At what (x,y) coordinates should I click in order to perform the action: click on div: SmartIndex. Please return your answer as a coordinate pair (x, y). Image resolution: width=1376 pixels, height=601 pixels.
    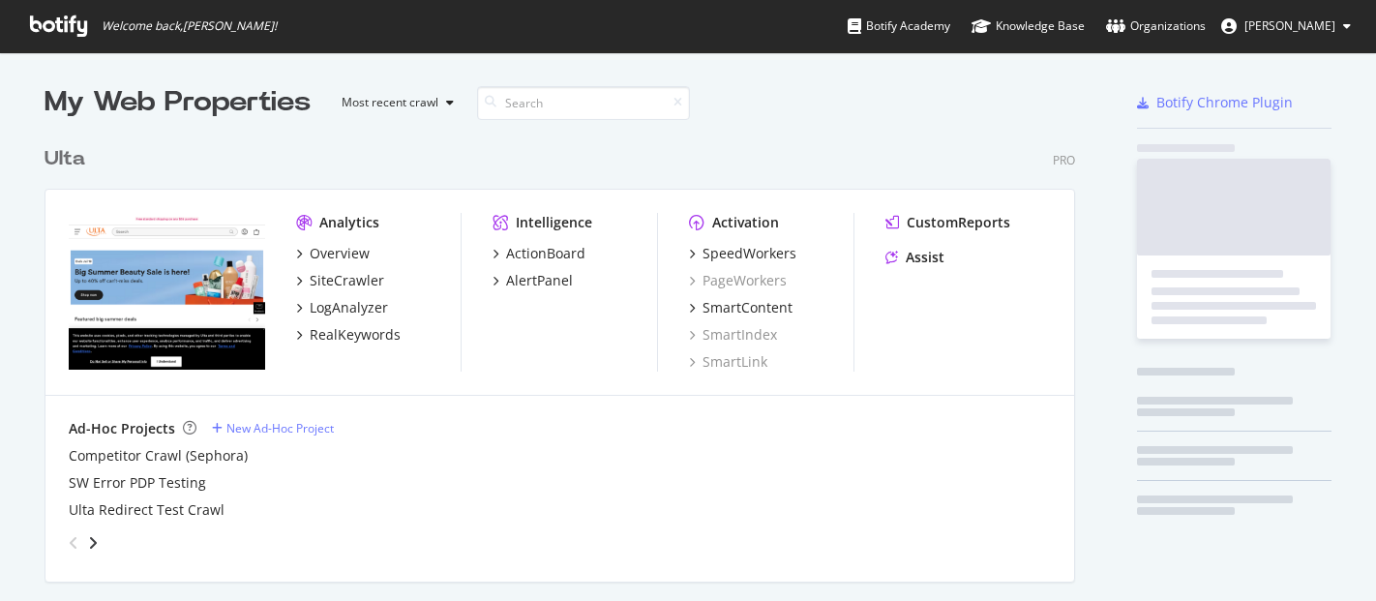
    Looking at the image, I should click on (733, 335).